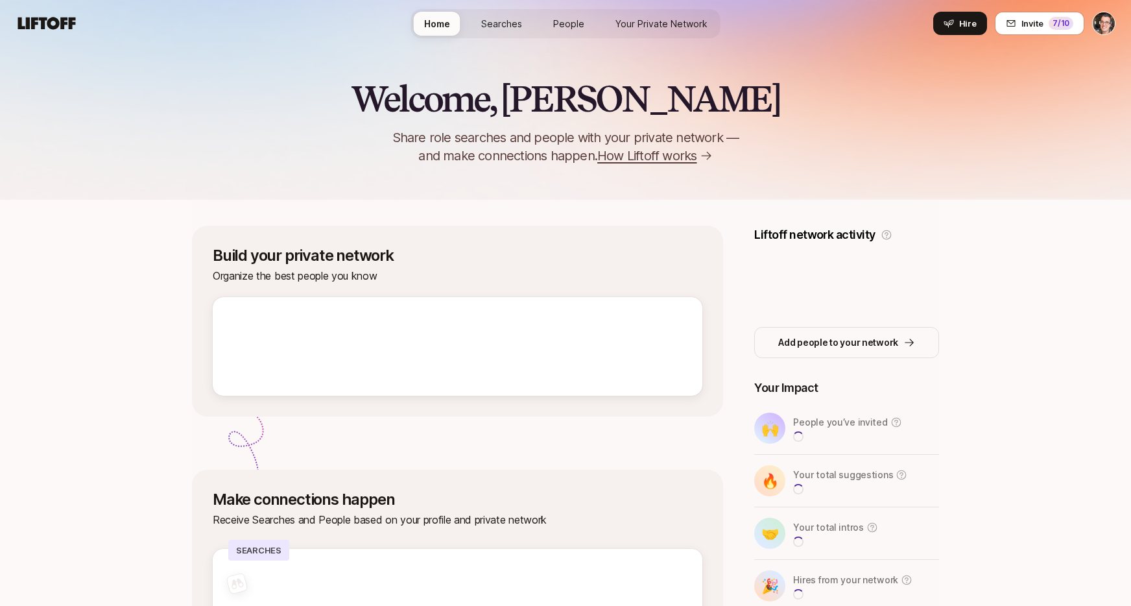 The width and height of the screenshot is (1131, 606). What do you see at coordinates (847, 388) in the screenshot?
I see `p: Your Impact` at bounding box center [847, 388].